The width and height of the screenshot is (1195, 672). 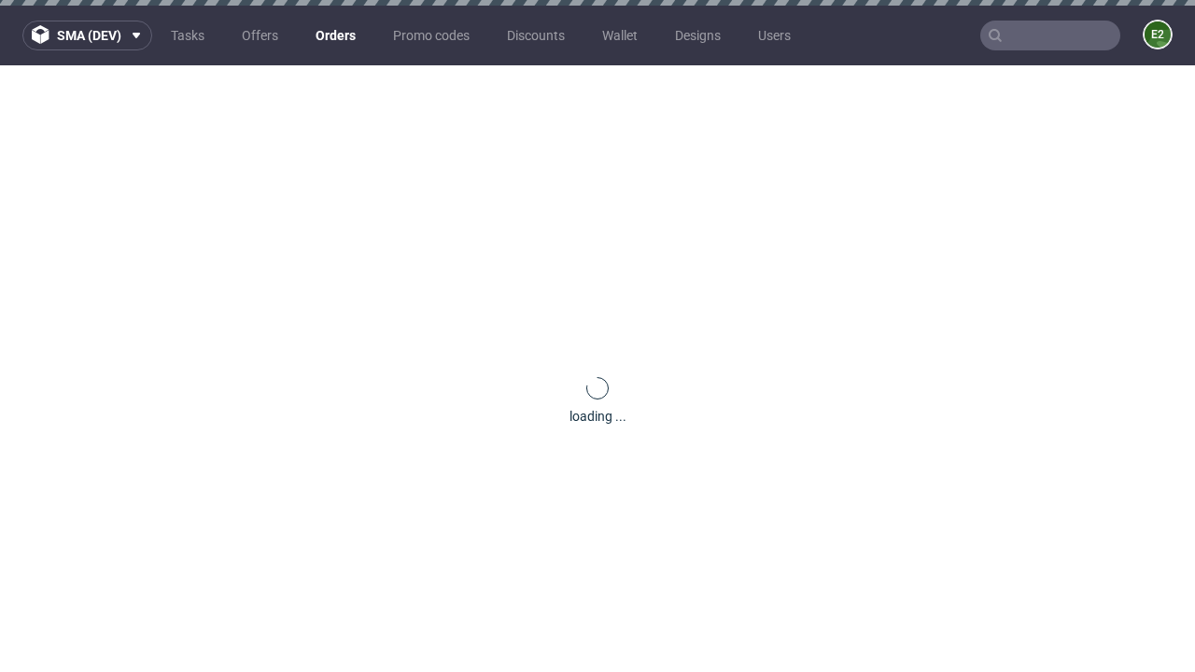 I want to click on a: Tasks, so click(x=188, y=35).